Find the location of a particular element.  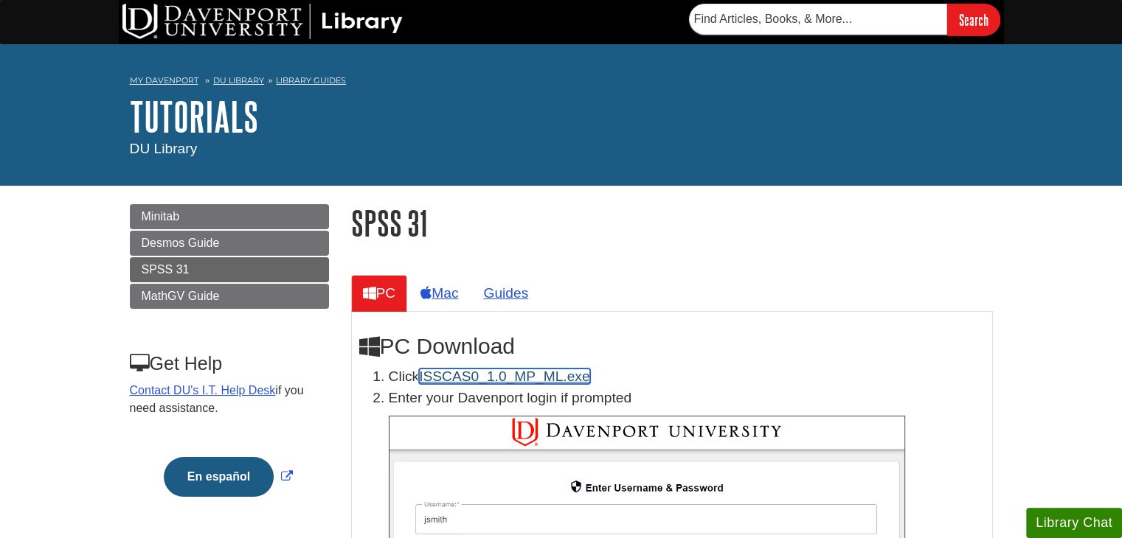

span: Desmos Guide is located at coordinates (181, 243).